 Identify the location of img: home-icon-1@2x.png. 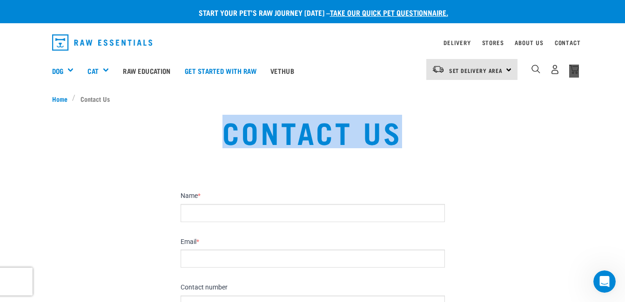
(535, 69).